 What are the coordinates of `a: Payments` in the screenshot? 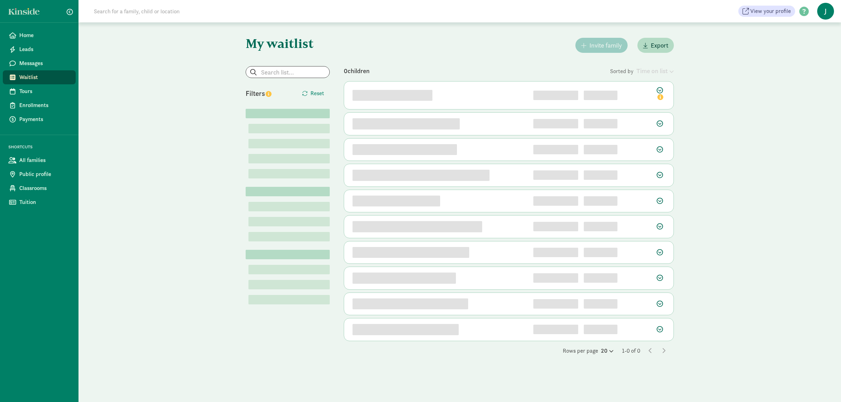 It's located at (39, 119).